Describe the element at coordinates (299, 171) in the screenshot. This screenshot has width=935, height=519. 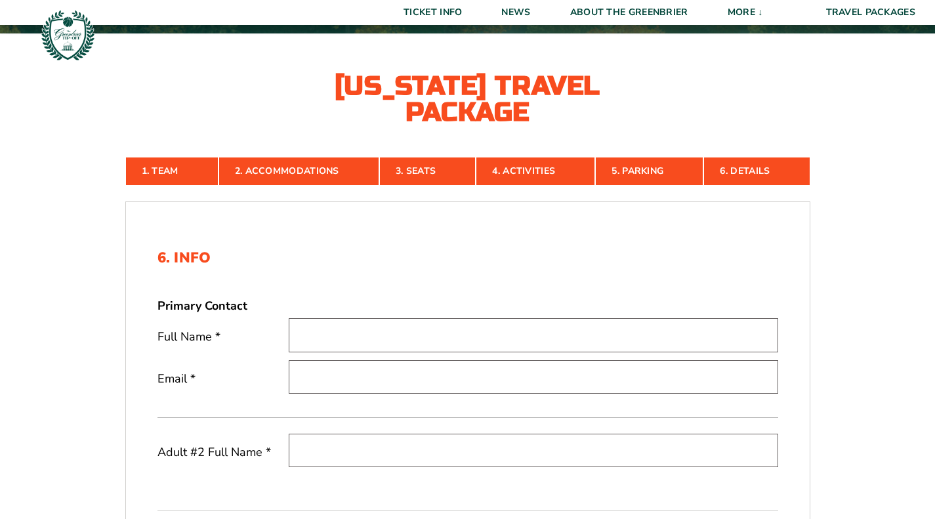
I see `a: 2. Accommodations` at that location.